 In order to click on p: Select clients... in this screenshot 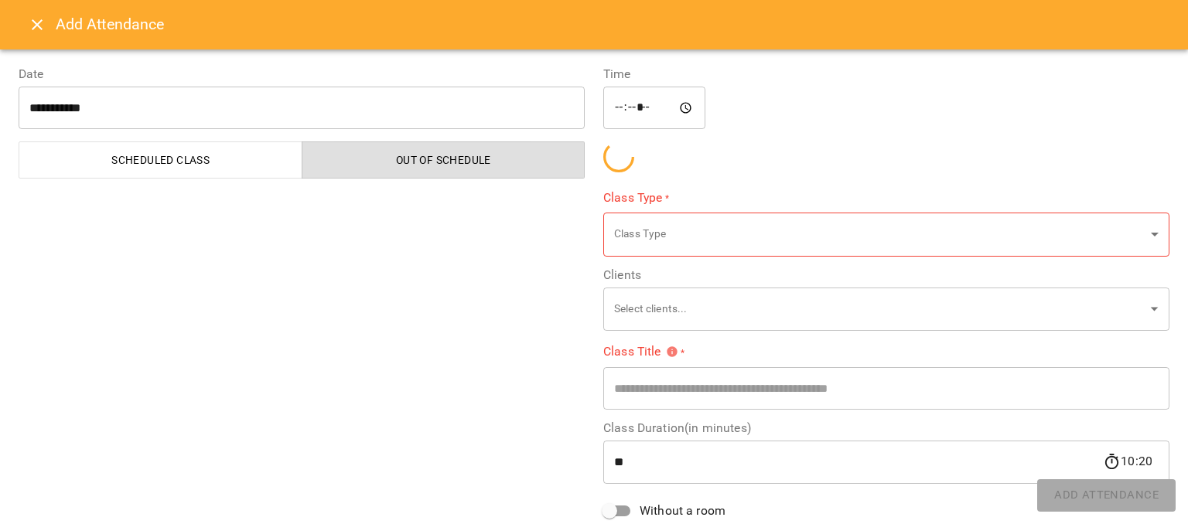, I will do `click(879, 309)`.